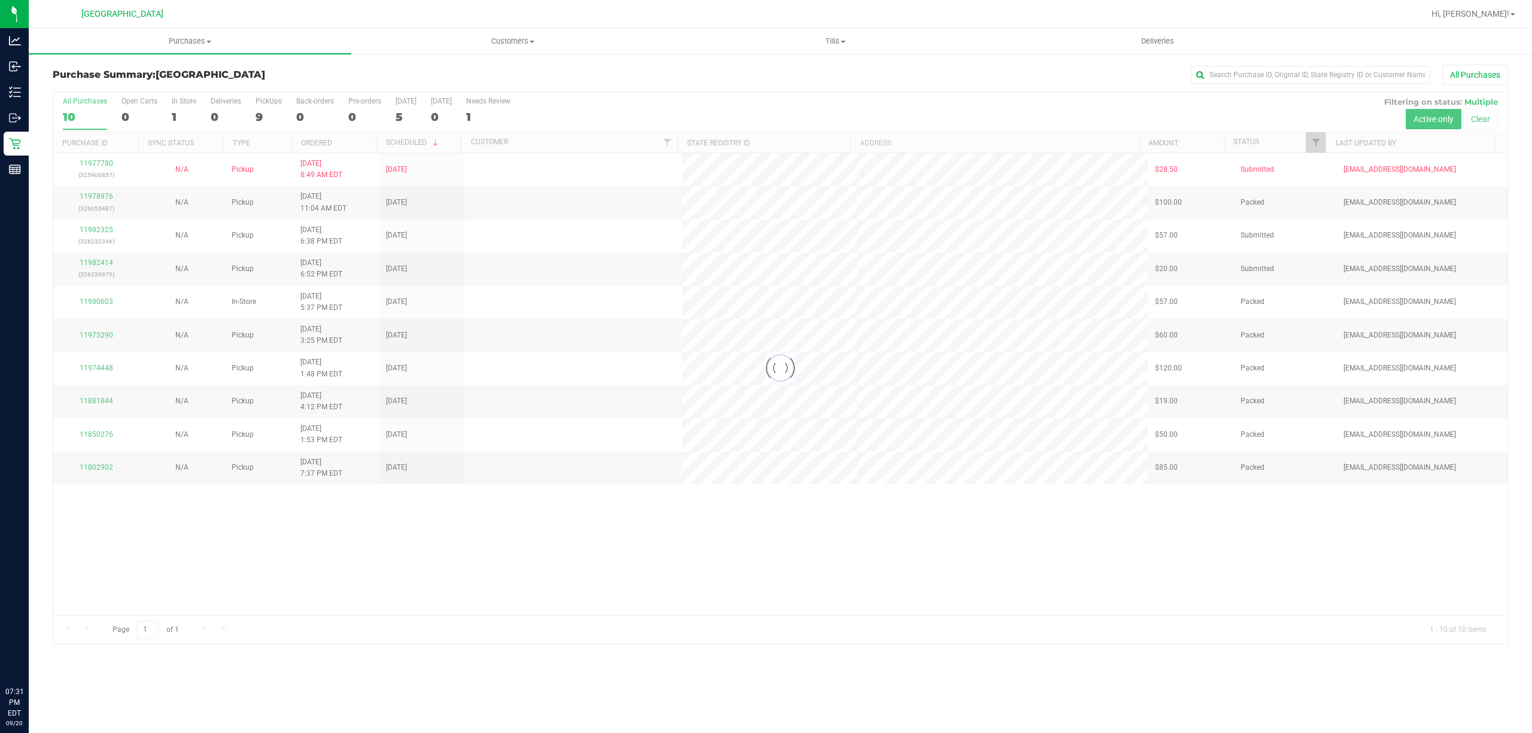 The height and width of the screenshot is (733, 1532). Describe the element at coordinates (190, 41) in the screenshot. I see `span: Purchases` at that location.